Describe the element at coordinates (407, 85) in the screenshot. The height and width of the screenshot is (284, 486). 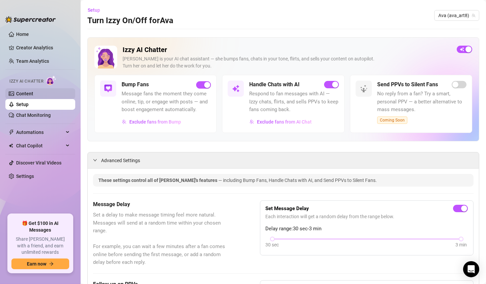
I see `h5: Send PPVs to Silent Fans` at that location.